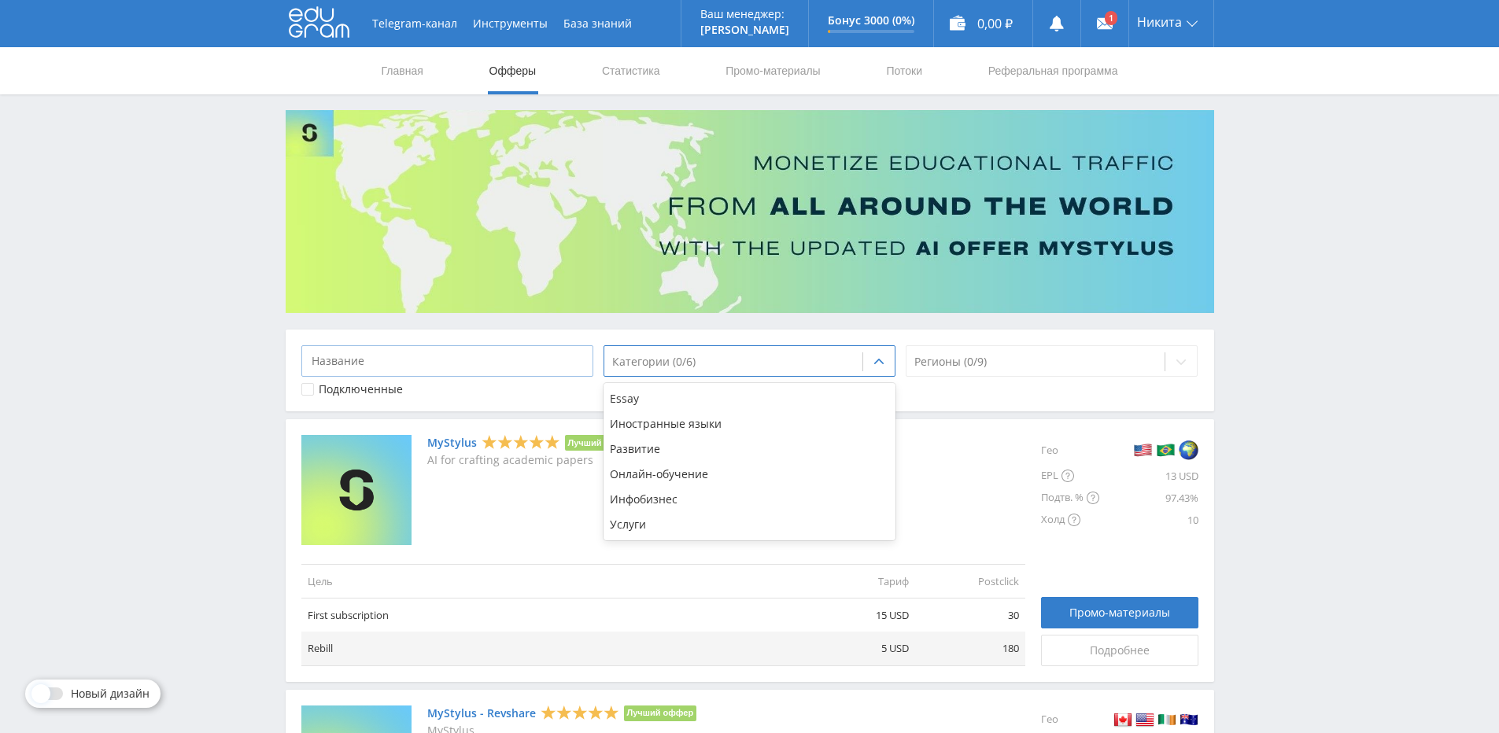  Describe the element at coordinates (860, 648) in the screenshot. I see `td: 5 USD` at that location.